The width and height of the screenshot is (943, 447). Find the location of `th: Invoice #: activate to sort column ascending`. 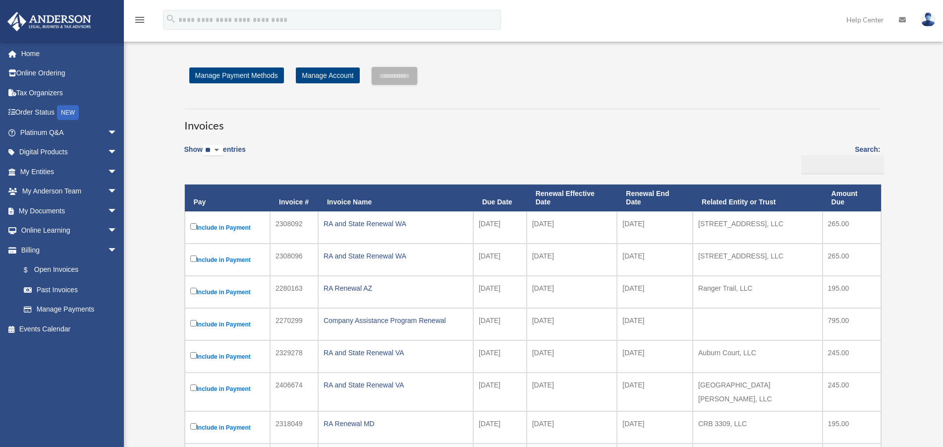

th: Invoice #: activate to sort column ascending is located at coordinates (294, 198).